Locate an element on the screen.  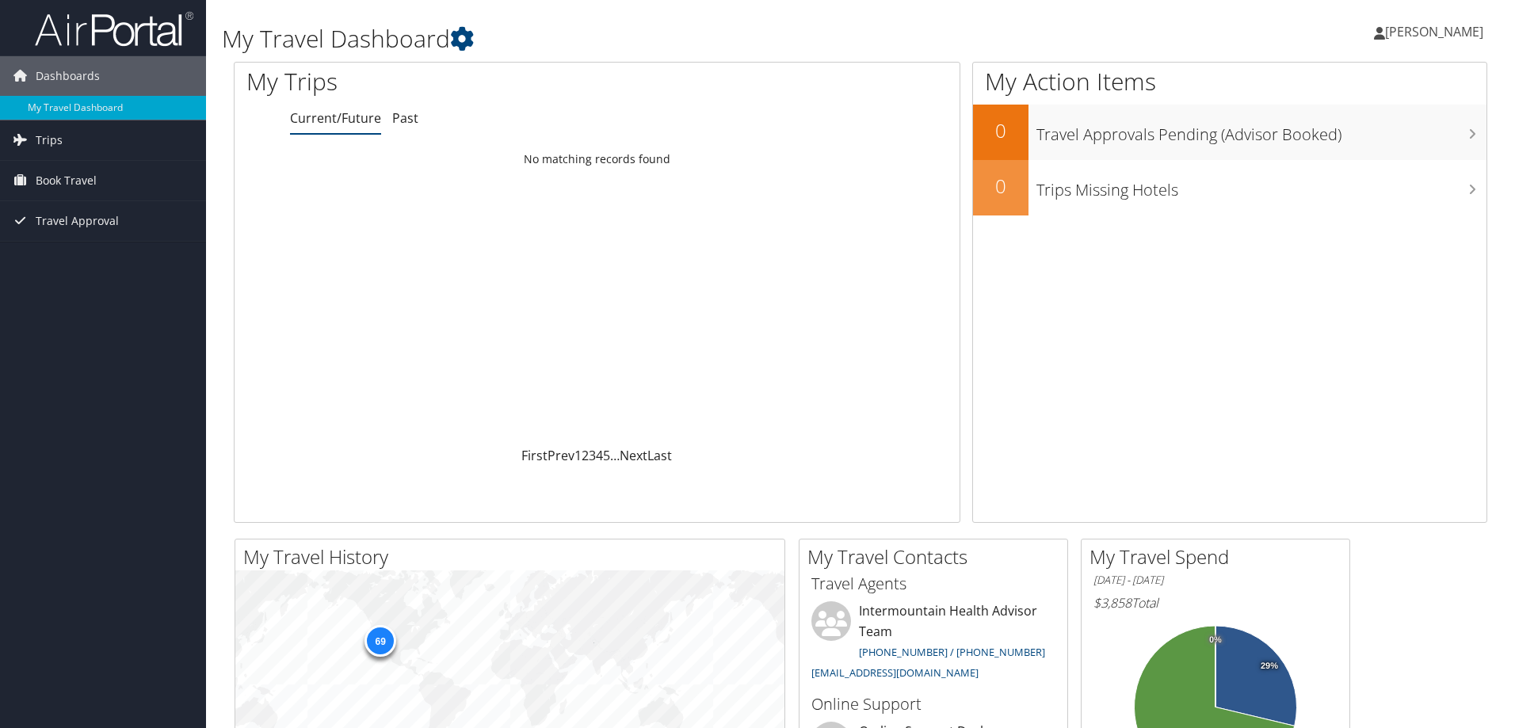
h2: My Travel Spend is located at coordinates (1219, 557).